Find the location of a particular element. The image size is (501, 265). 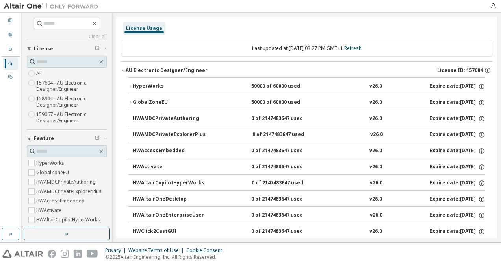

div: HWAMDCPrivateAuthoring is located at coordinates (168, 119).